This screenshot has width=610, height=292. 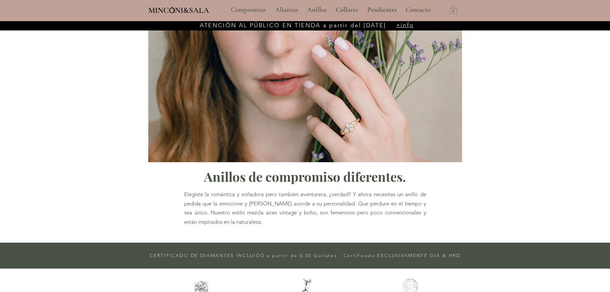 What do you see at coordinates (179, 10) in the screenshot?
I see `span: MINCONI&SALA` at bounding box center [179, 10].